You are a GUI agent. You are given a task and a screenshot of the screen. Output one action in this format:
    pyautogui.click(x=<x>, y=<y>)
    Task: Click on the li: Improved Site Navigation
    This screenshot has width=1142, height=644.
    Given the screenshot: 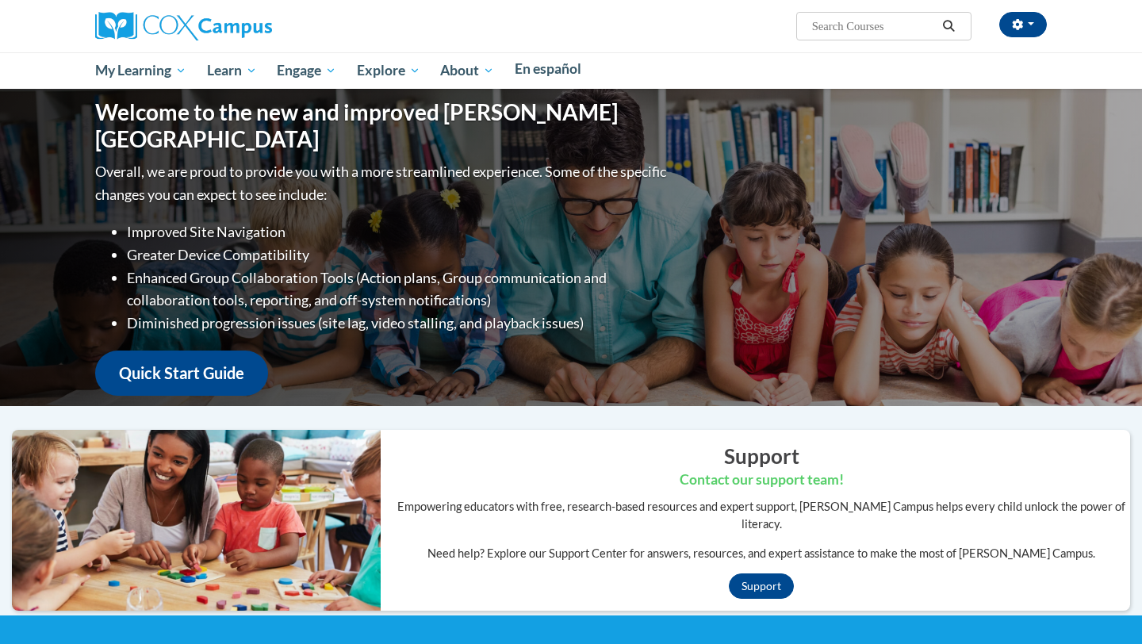 What is the action you would take?
    pyautogui.click(x=398, y=232)
    